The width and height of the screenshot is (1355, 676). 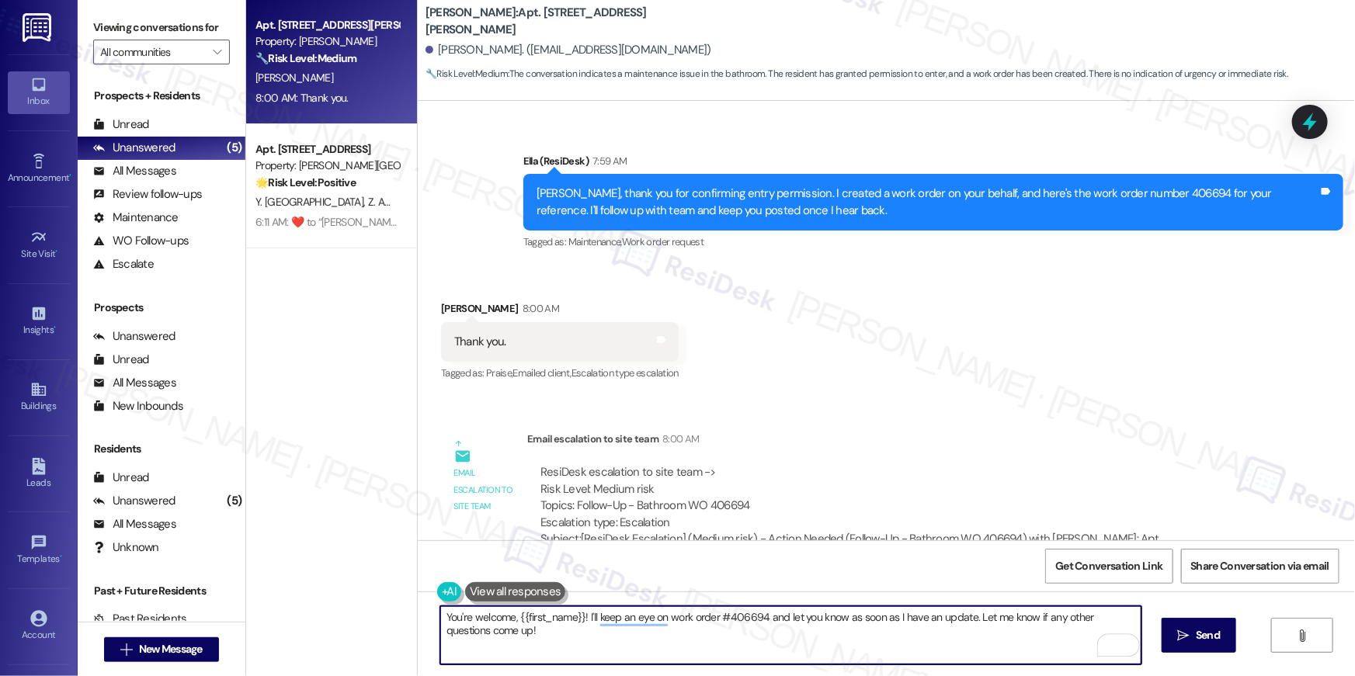 What do you see at coordinates (595, 241) in the screenshot?
I see `span: Maintenance ,` at bounding box center [595, 241].